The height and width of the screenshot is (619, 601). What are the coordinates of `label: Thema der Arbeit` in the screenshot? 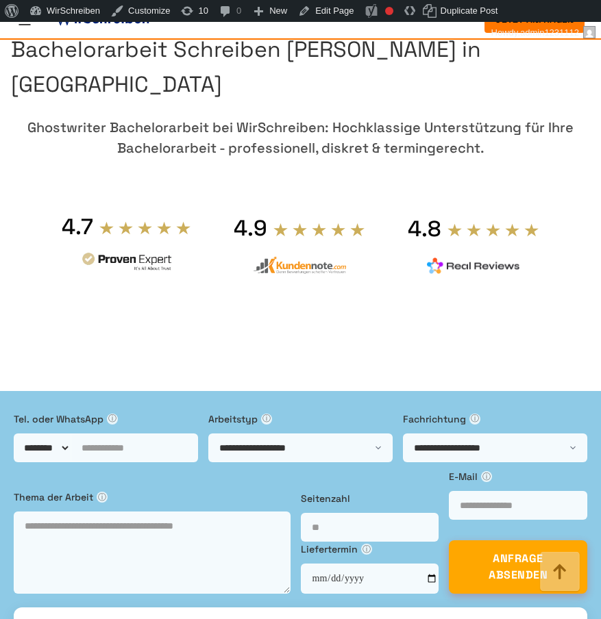 It's located at (152, 497).